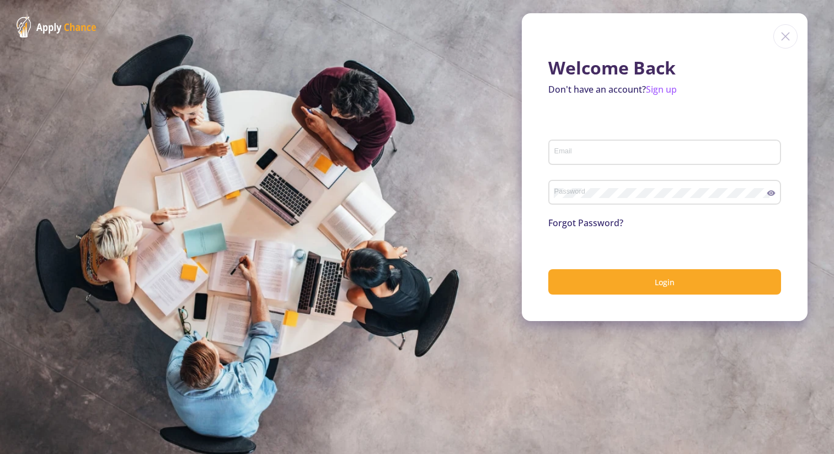 The height and width of the screenshot is (454, 834). I want to click on img: ApplyChance Logo, so click(56, 27).